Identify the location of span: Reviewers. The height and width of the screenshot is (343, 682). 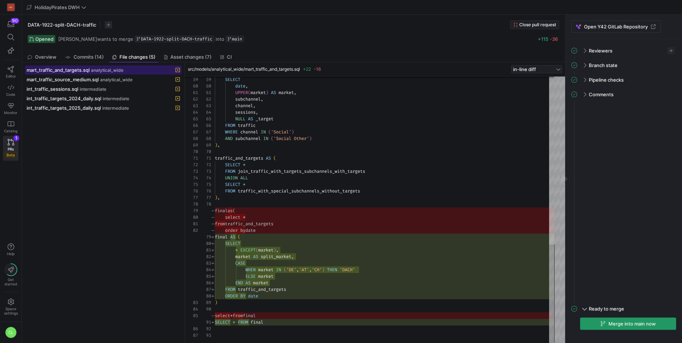
(600, 51).